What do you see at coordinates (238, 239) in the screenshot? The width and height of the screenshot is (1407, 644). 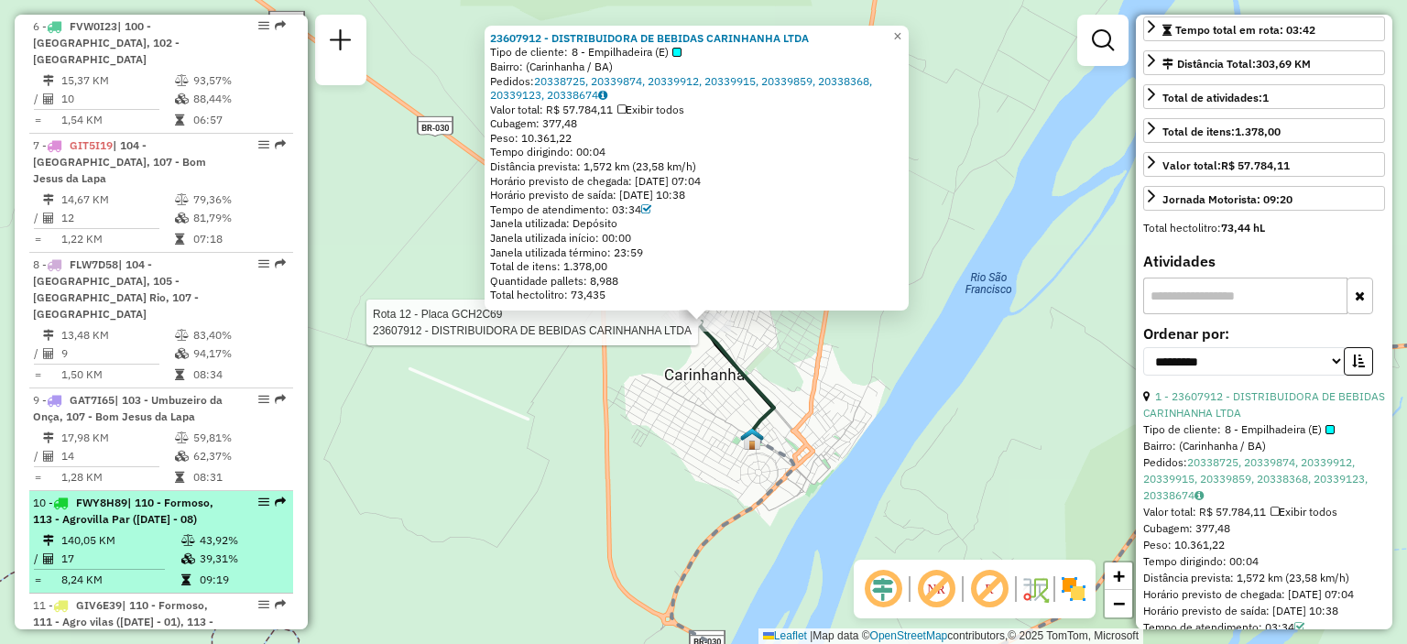 I see `td: 07:18` at bounding box center [238, 239].